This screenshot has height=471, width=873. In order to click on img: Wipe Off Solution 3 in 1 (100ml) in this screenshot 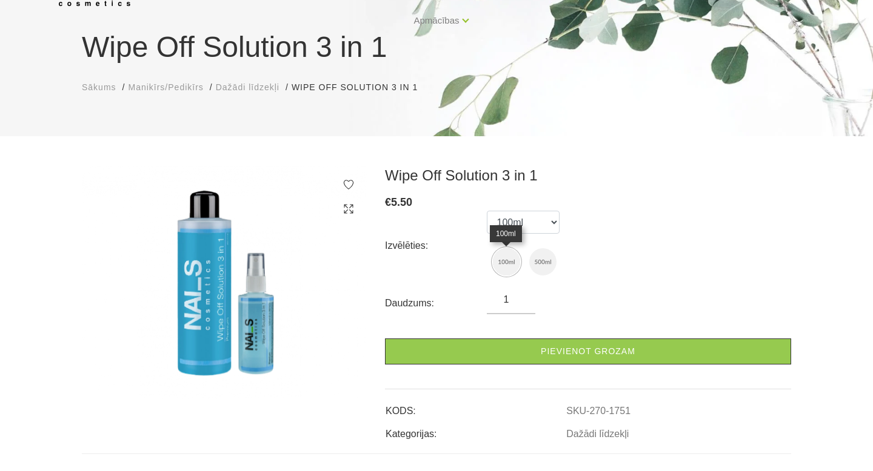, I will do `click(506, 262)`.